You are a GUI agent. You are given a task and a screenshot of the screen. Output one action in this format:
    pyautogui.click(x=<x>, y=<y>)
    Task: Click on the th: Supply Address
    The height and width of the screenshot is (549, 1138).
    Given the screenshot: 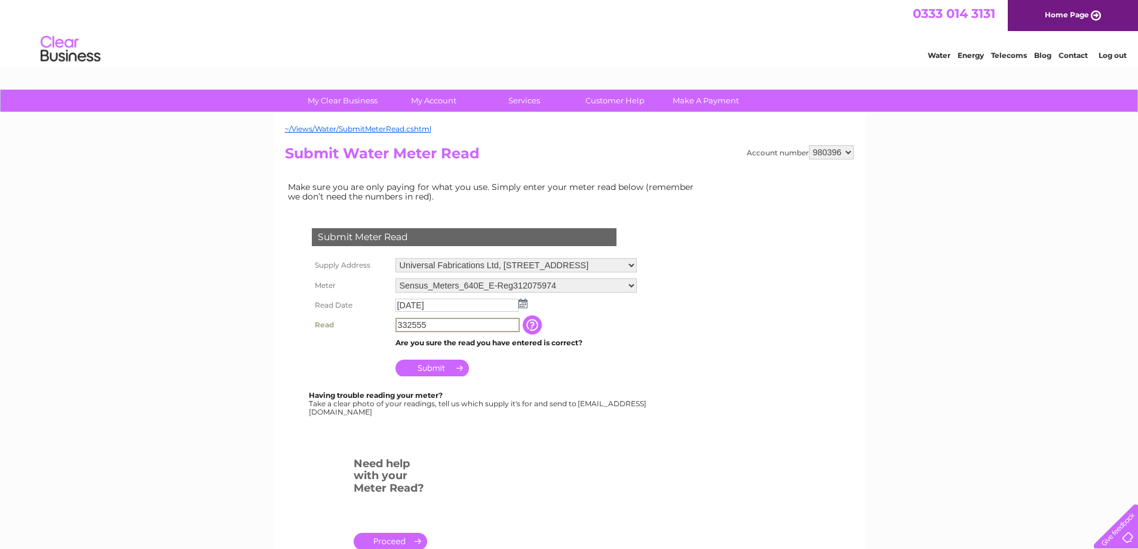 What is the action you would take?
    pyautogui.click(x=351, y=265)
    